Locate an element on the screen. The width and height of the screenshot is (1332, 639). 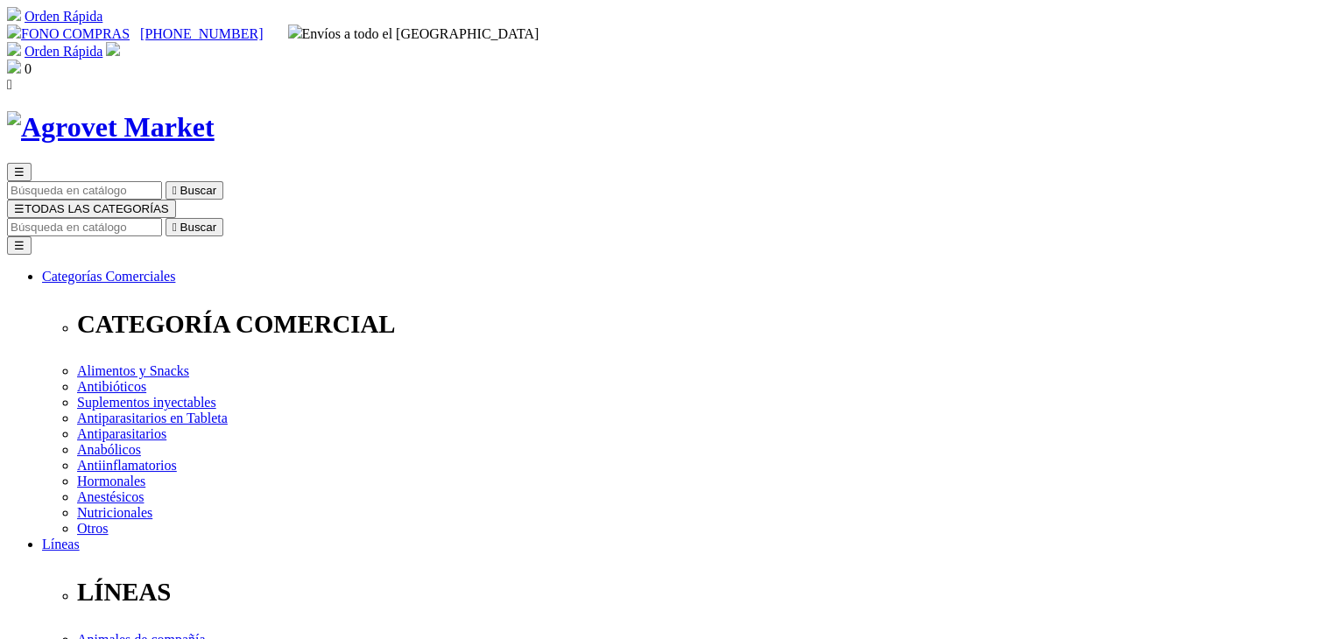
span: Suplementos inyectables is located at coordinates (146, 402).